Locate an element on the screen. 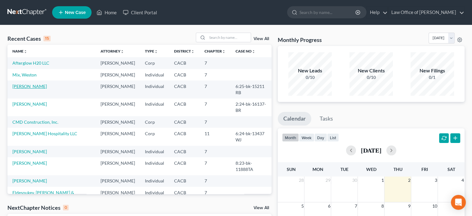 This screenshot has width=472, height=216. span: 7 is located at coordinates (355, 206).